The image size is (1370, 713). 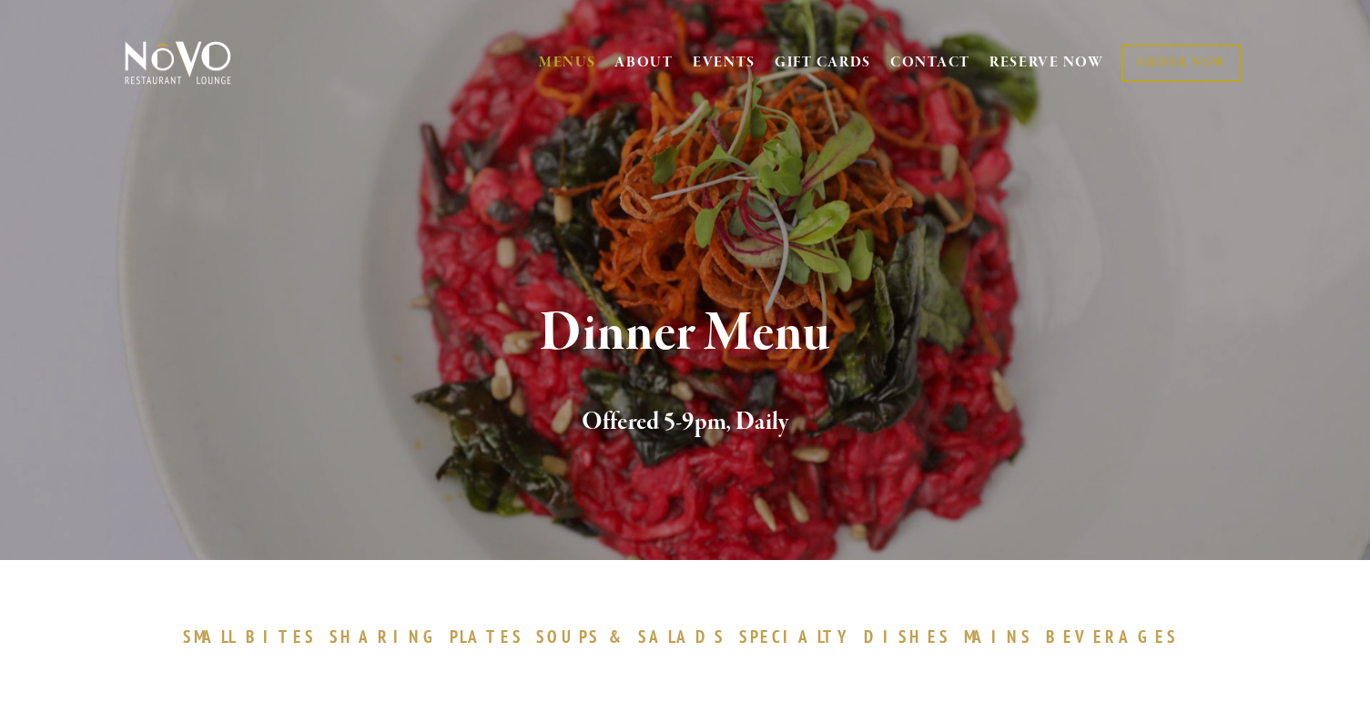 What do you see at coordinates (1180, 63) in the screenshot?
I see `a: ORDER NOW` at bounding box center [1180, 63].